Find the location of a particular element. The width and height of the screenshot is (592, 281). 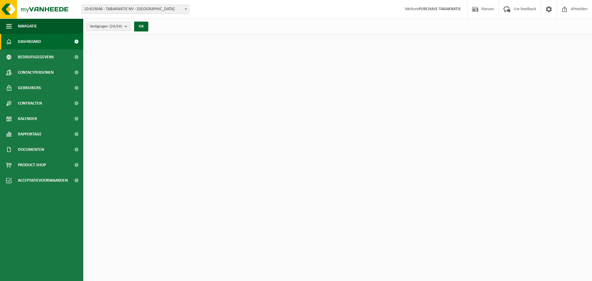

span: Product Shop is located at coordinates (32, 165).